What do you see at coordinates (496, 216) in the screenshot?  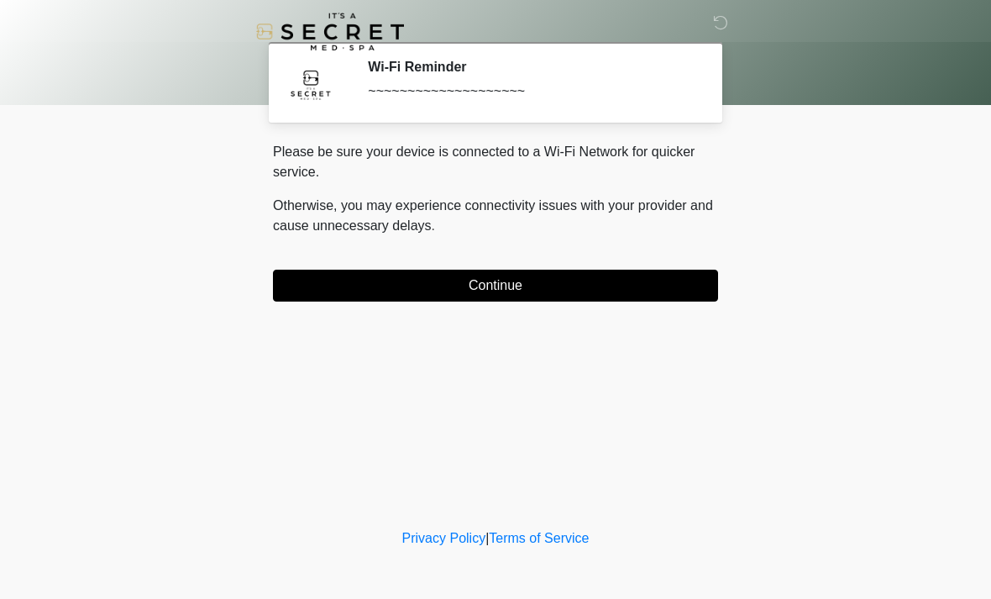 I see `p: Otherwise, you may experience connectivity issues with your provider and cause unnecessary delays` at bounding box center [496, 216].